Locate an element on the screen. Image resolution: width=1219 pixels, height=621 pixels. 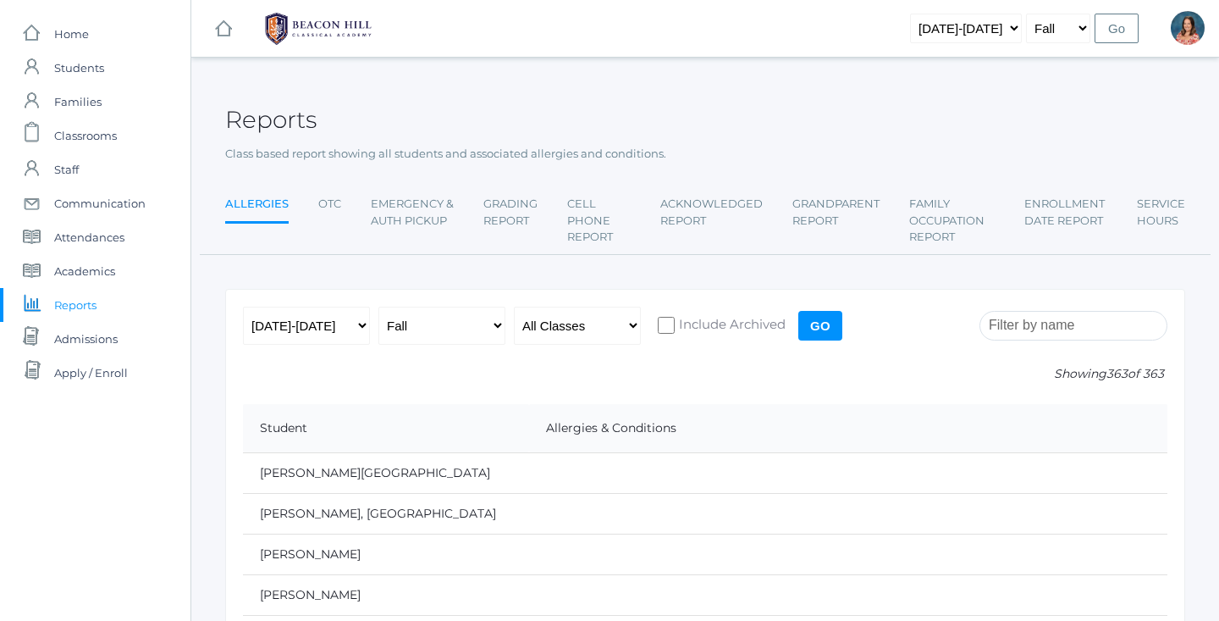
p: Showing of 363 is located at coordinates (705, 373).